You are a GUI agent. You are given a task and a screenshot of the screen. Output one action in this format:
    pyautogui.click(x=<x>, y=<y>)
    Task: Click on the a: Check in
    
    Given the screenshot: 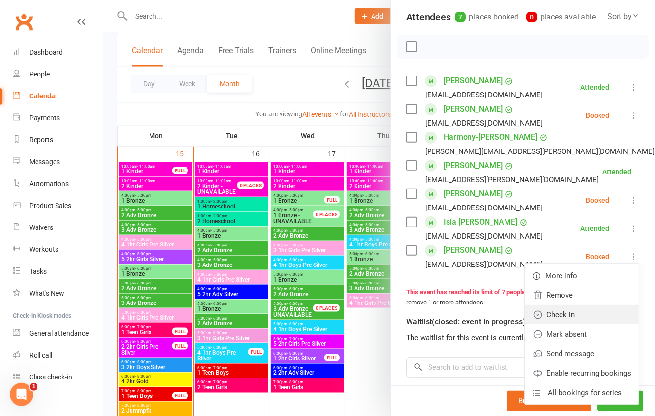 What is the action you would take?
    pyautogui.click(x=582, y=315)
    